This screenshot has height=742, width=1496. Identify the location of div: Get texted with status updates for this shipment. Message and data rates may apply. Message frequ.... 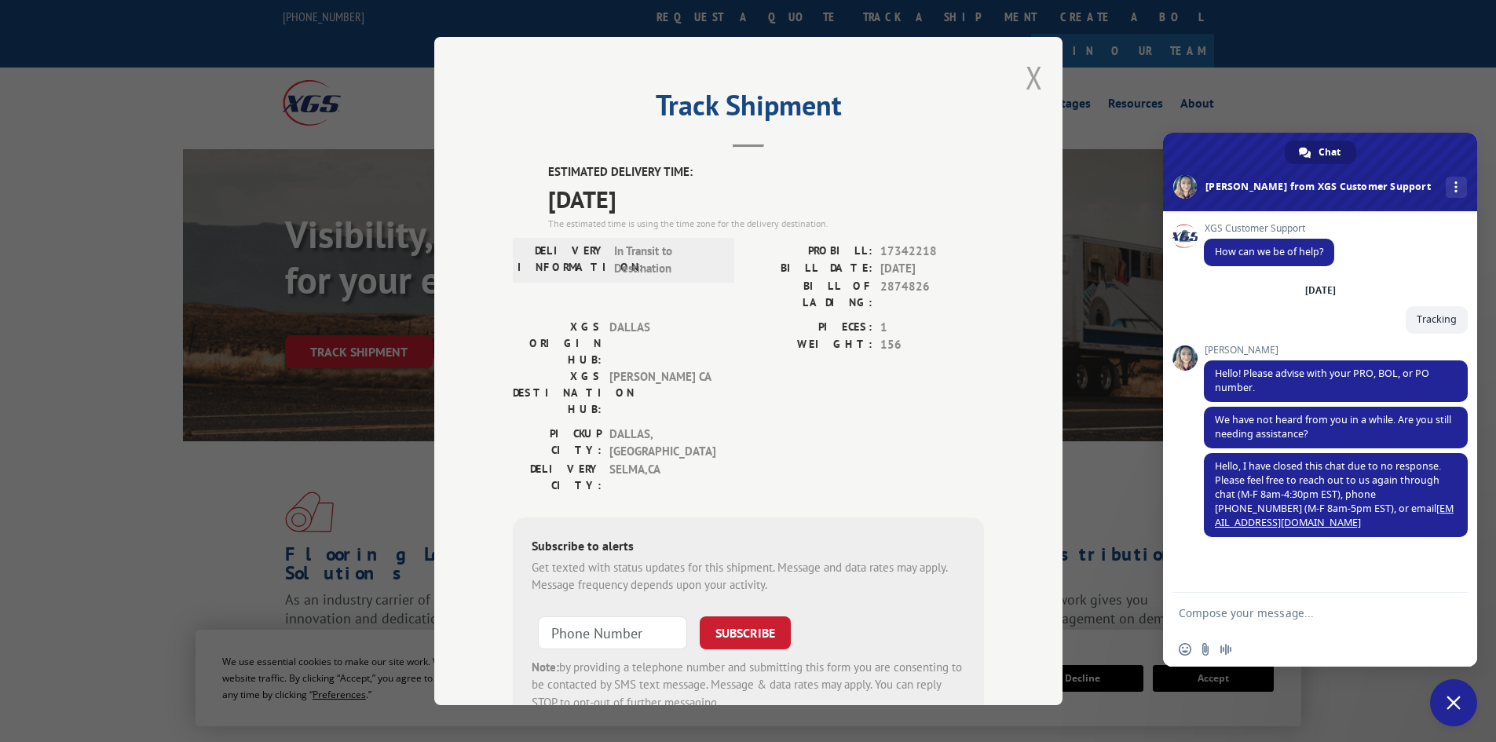
(749, 577).